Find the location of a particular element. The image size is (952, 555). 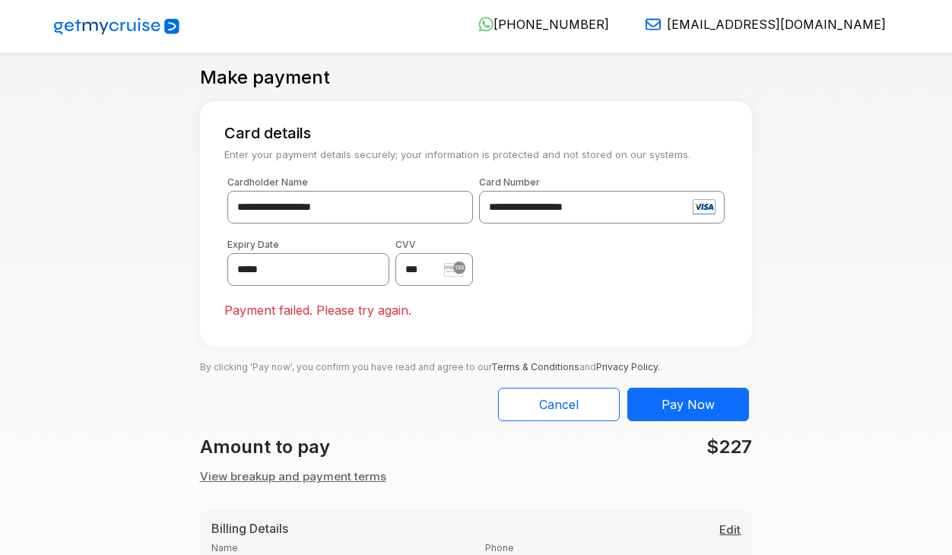

label: Cardholder Name is located at coordinates (350, 182).